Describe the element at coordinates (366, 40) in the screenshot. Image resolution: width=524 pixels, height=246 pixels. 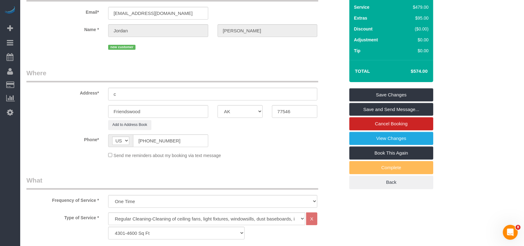
I see `label: Adjustment` at that location.